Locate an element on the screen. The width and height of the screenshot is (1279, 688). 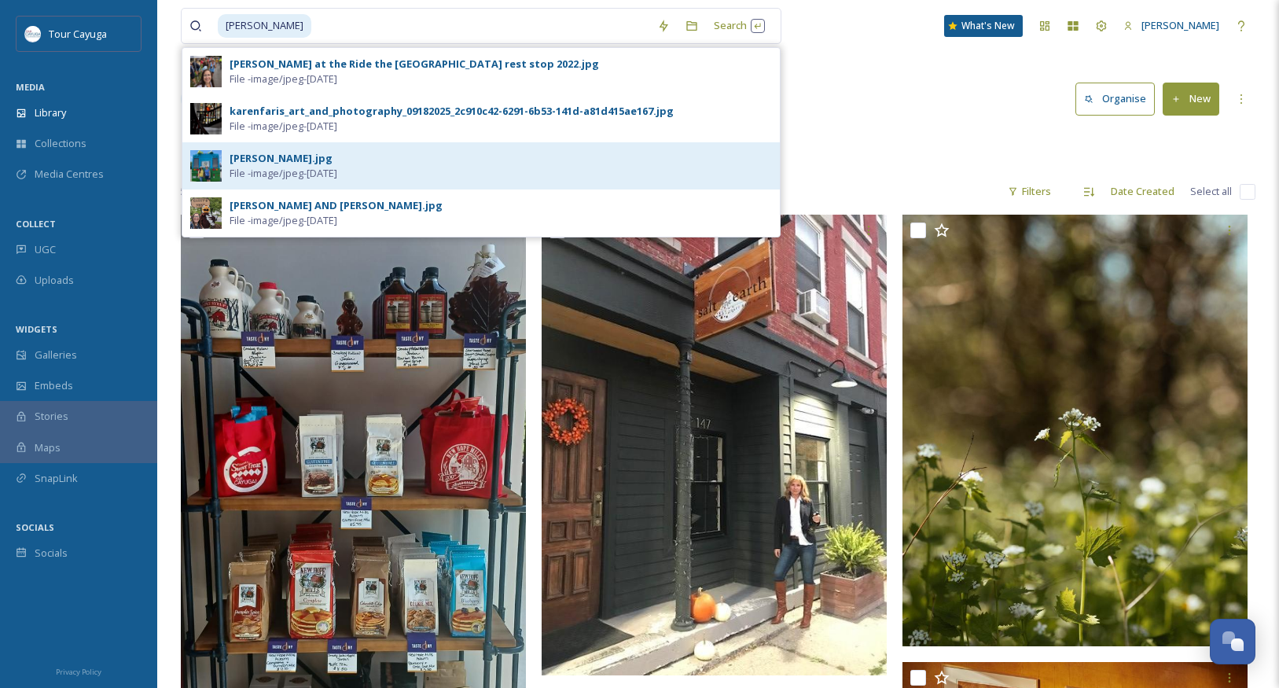
span: Galleries is located at coordinates (56, 354).